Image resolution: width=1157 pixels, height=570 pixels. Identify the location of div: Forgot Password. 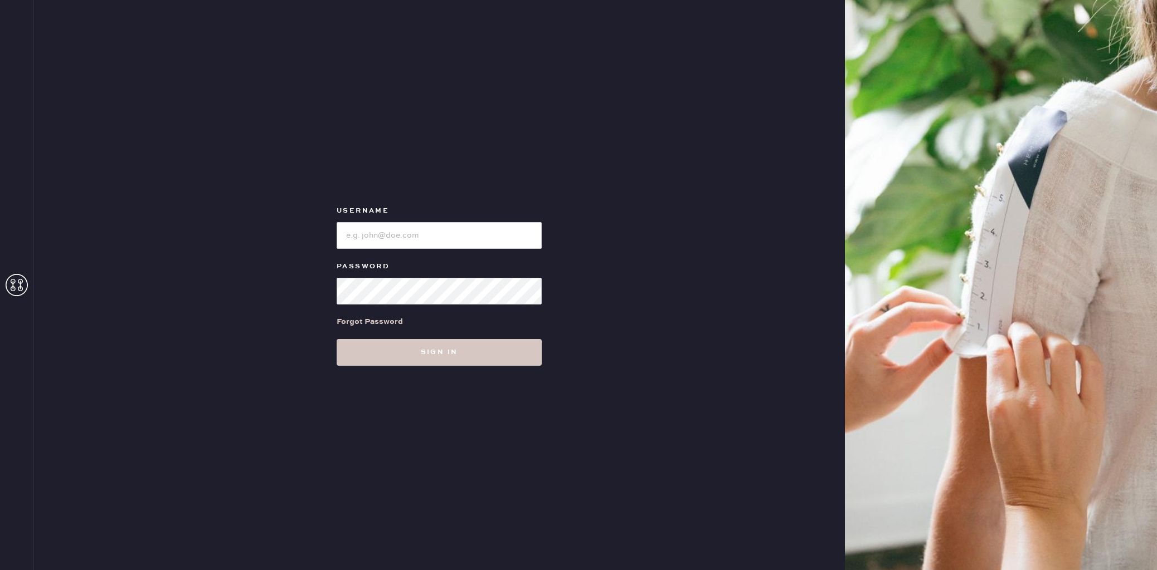
(369, 322).